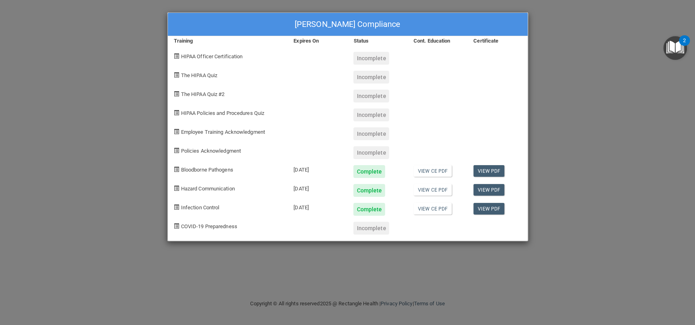  Describe the element at coordinates (203, 94) in the screenshot. I see `span: The HIPAA Quiz #2` at that location.